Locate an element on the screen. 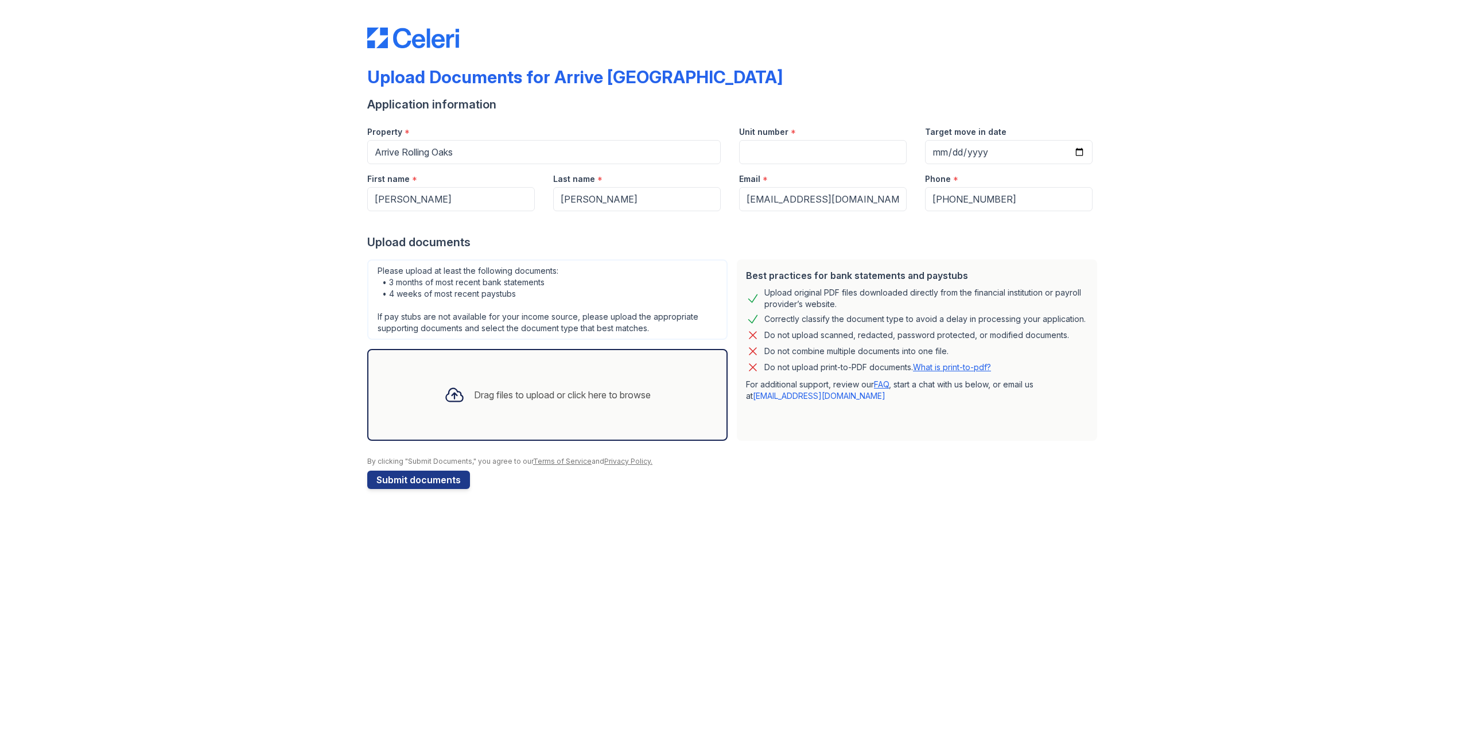  label: Property is located at coordinates (384, 132).